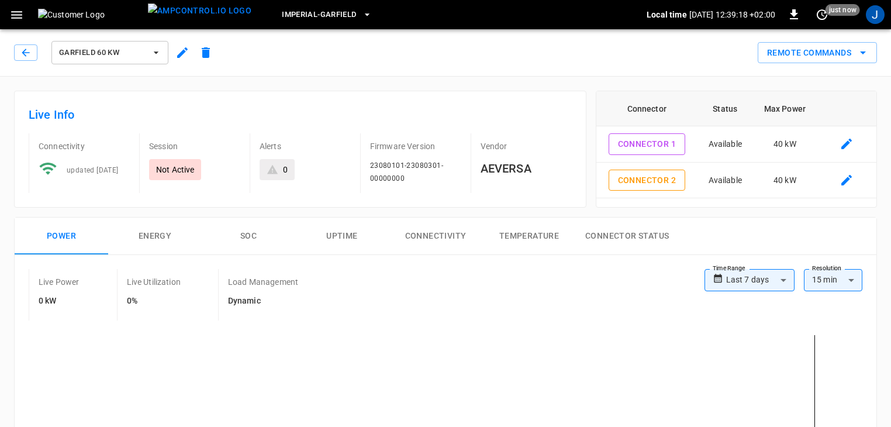 The width and height of the screenshot is (891, 427). Describe the element at coordinates (342, 236) in the screenshot. I see `button: Uptime` at that location.